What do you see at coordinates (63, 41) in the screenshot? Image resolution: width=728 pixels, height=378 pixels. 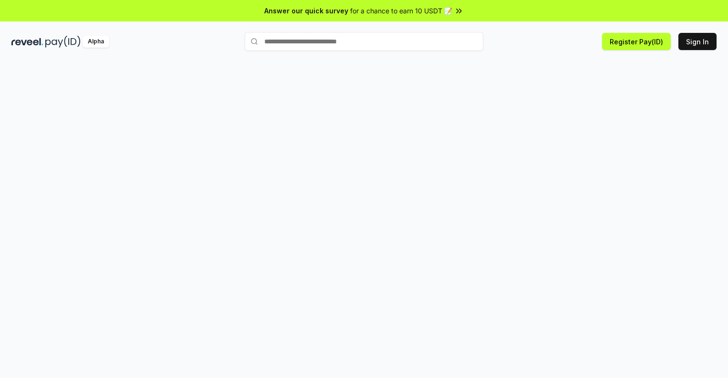 I see `img: pay_id` at bounding box center [63, 41].